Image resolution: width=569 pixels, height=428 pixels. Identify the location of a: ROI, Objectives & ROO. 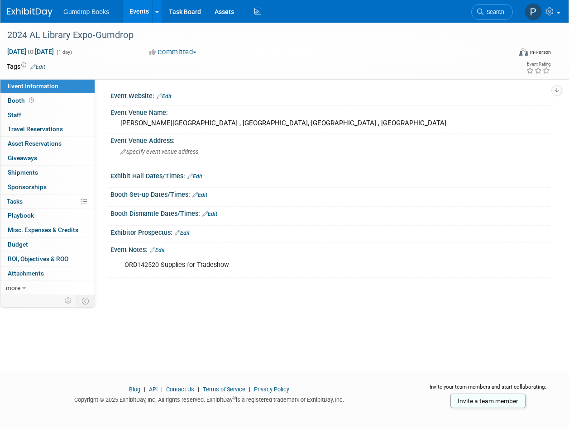
(48, 259).